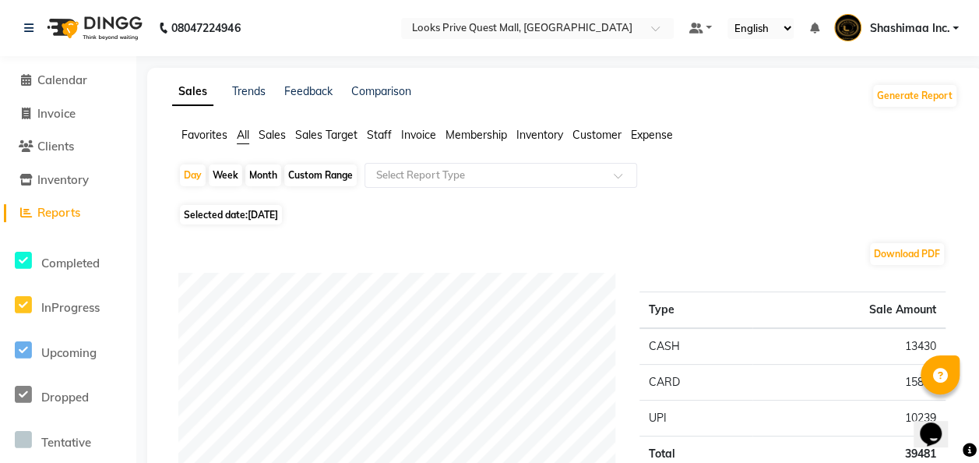  I want to click on span: Expense, so click(652, 135).